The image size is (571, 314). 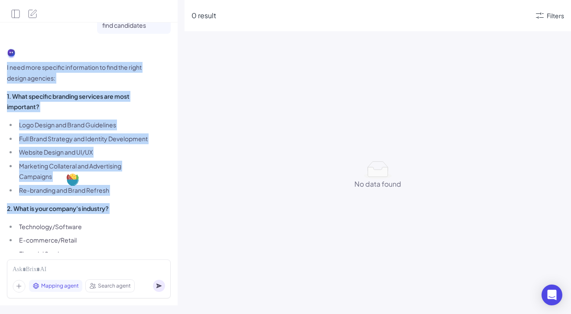 What do you see at coordinates (33, 14) in the screenshot?
I see `button: New Search` at bounding box center [33, 14].